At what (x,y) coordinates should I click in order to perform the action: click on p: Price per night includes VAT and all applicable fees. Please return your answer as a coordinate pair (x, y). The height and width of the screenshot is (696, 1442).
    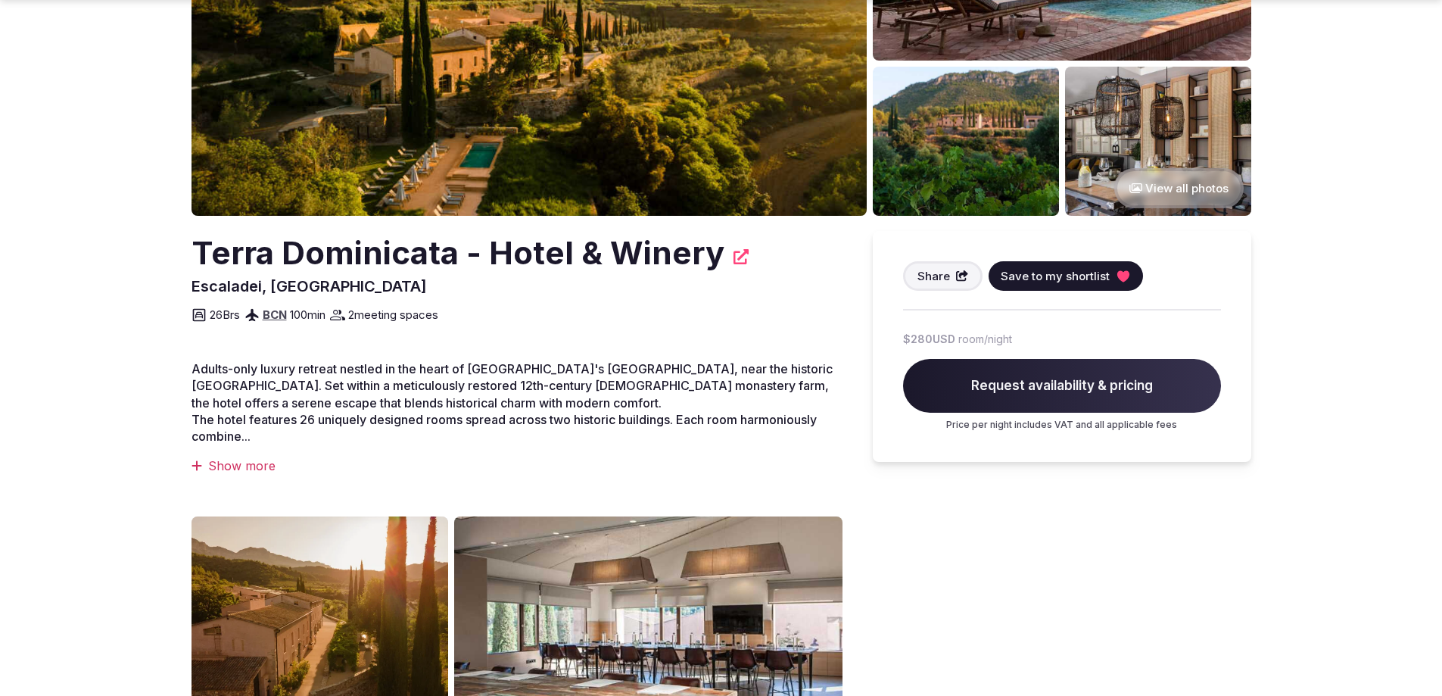
    Looking at the image, I should click on (1062, 425).